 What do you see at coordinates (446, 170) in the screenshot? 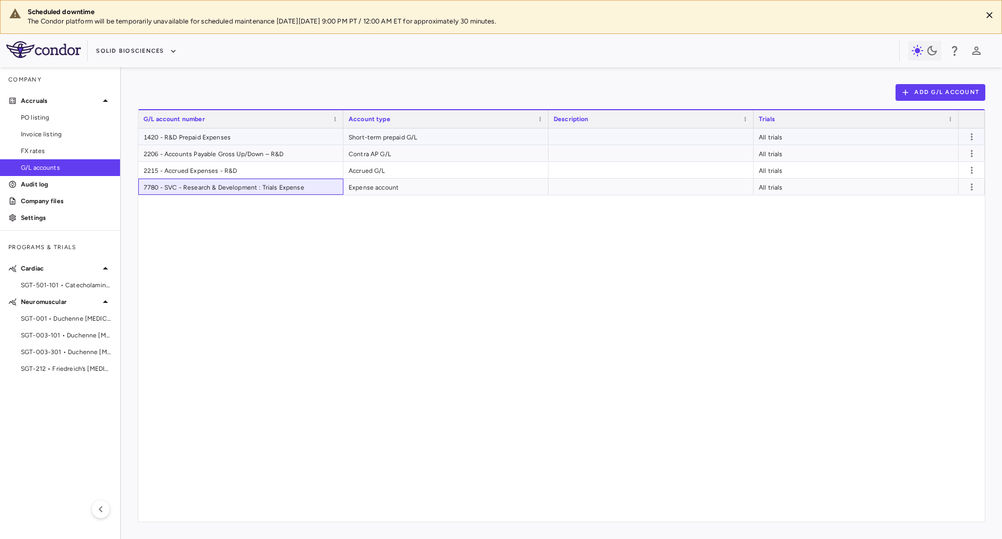
I see `div: Accrued G/L` at bounding box center [446, 170].